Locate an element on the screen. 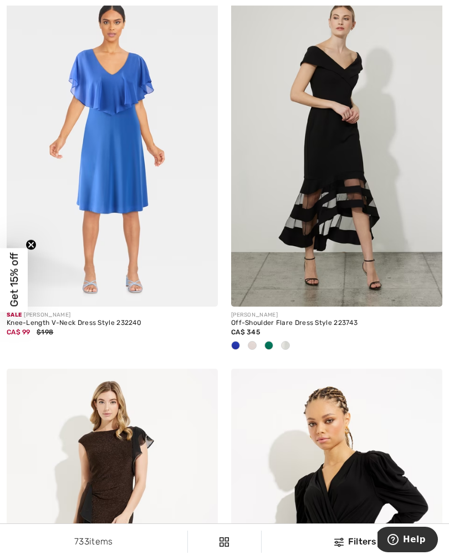 Image resolution: width=449 pixels, height=560 pixels. span: 733 is located at coordinates (82, 542).